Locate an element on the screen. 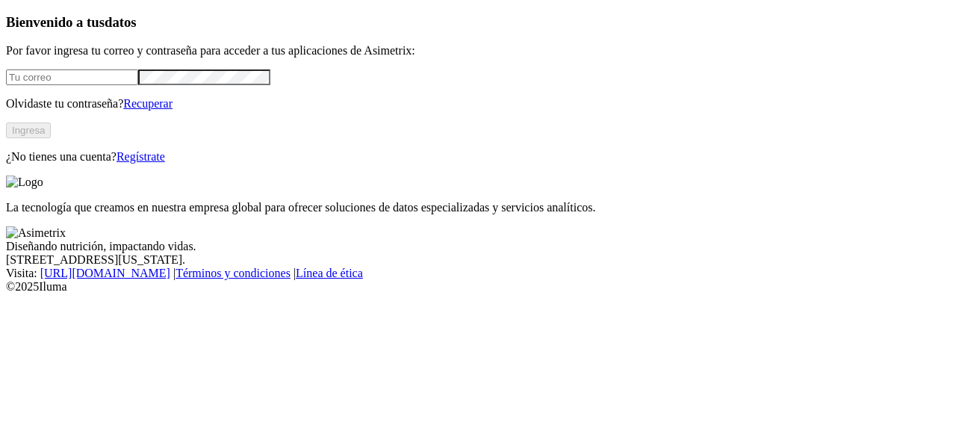  div: © 2025 Iluma is located at coordinates (478, 287).